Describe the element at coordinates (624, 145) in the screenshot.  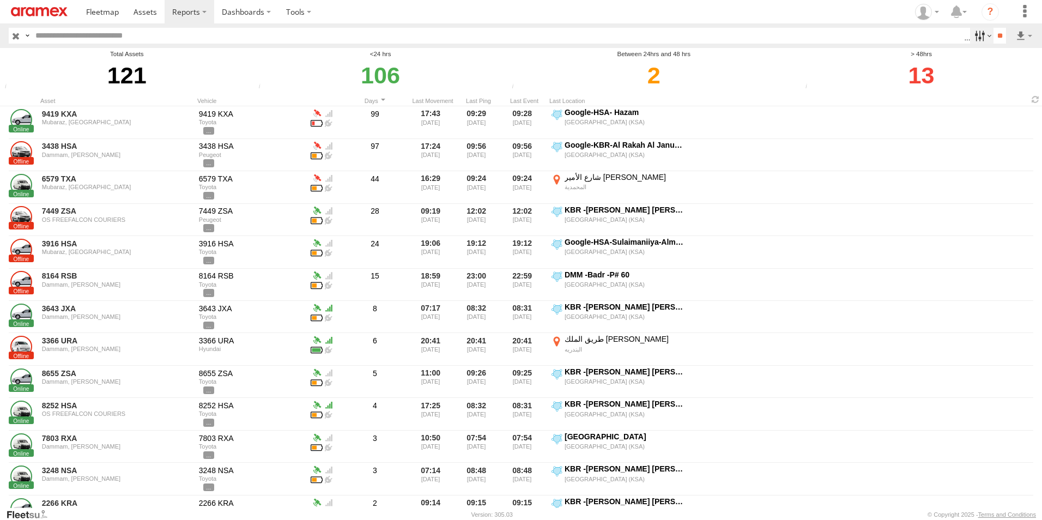
I see `div: Google-KBR-Al Rakah Al Janubiya-2` at that location.